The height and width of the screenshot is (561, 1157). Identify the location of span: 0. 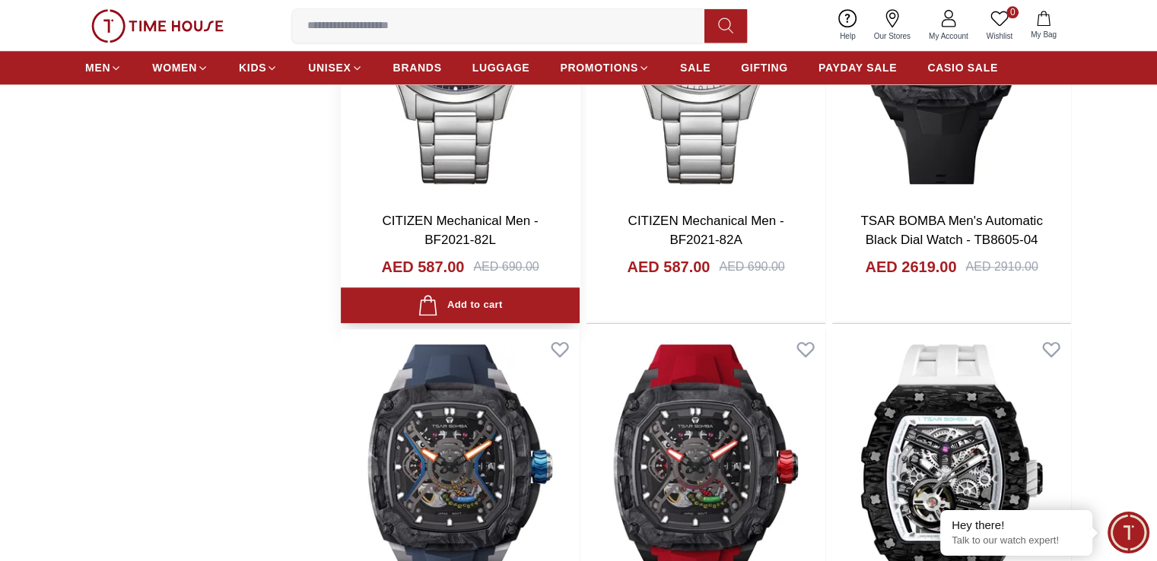
(1012, 12).